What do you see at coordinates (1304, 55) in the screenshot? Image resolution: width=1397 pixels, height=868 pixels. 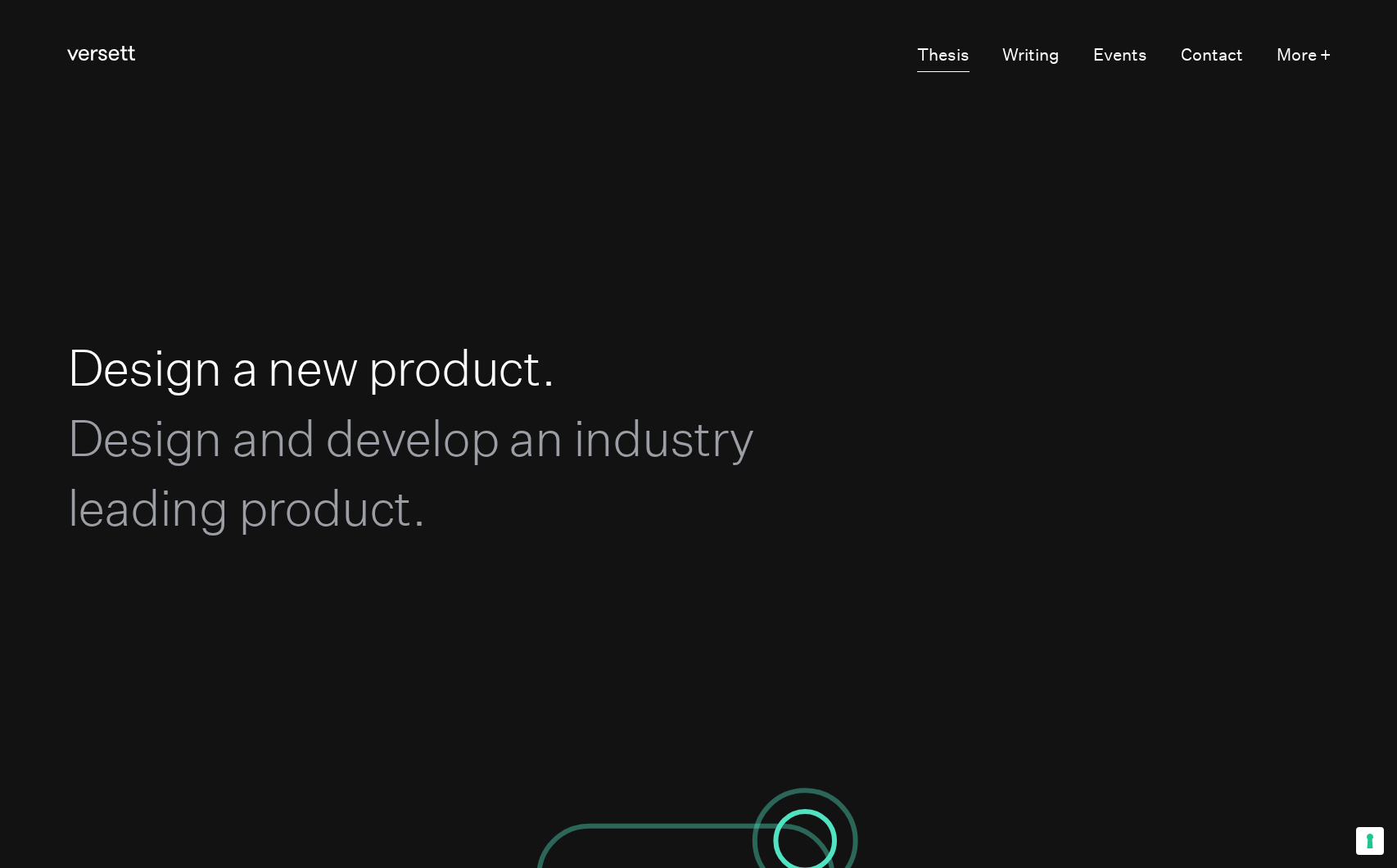 I see `button: More +` at bounding box center [1304, 55].